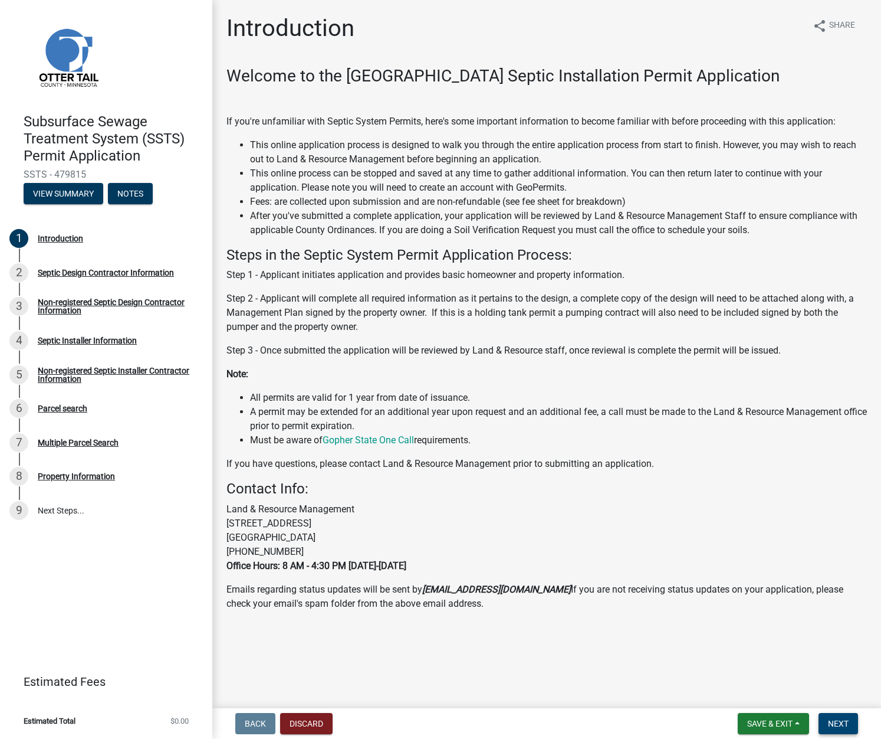 This screenshot has height=739, width=881. What do you see at coordinates (838, 723) in the screenshot?
I see `span: Next` at bounding box center [838, 723].